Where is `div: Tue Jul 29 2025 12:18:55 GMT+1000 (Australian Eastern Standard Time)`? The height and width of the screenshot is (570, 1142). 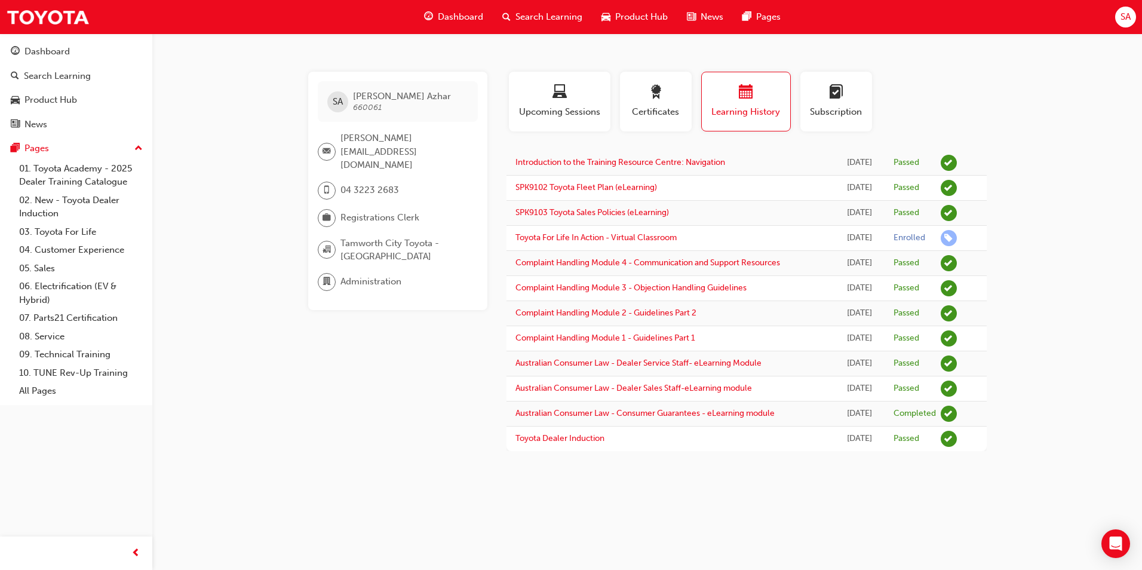
div: Tue Jul 29 2025 12:18:55 GMT+1000 (Australian Eastern Standard Time) is located at coordinates (859, 388).